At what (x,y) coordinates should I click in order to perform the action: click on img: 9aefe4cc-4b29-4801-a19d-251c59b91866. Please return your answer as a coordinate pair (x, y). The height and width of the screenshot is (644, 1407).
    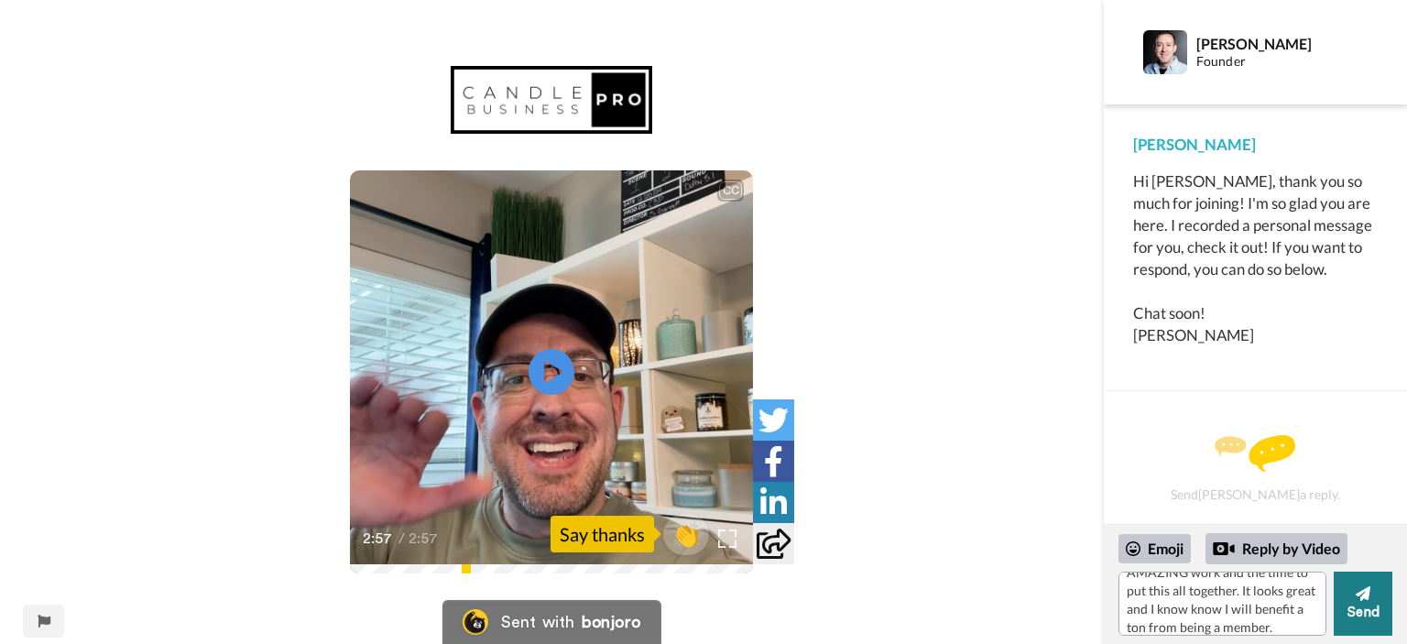
    Looking at the image, I should click on (551, 99).